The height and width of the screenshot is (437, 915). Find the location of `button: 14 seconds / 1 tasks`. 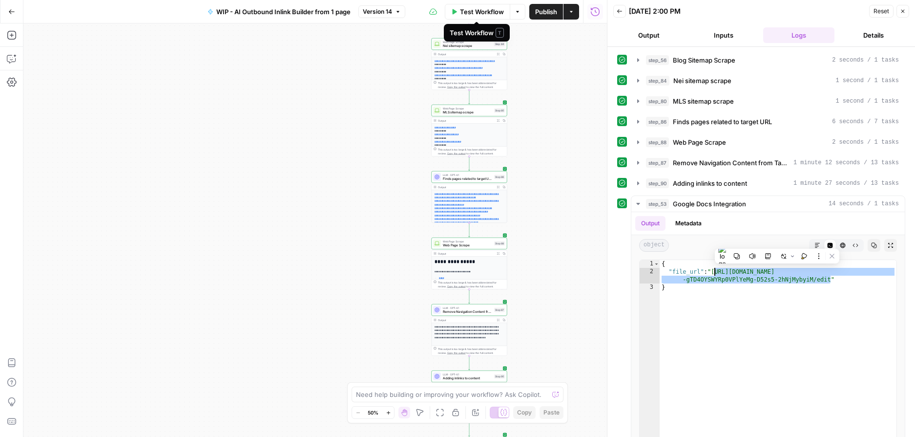

button: 14 seconds / 1 tasks is located at coordinates (768, 204).